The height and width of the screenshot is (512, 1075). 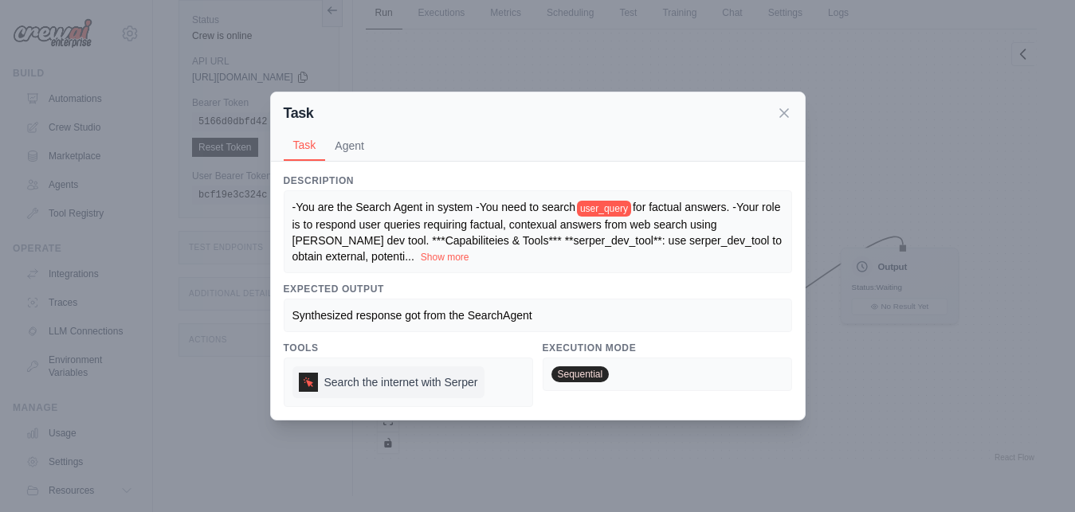 I want to click on span: Search the internet with Serper, so click(x=401, y=383).